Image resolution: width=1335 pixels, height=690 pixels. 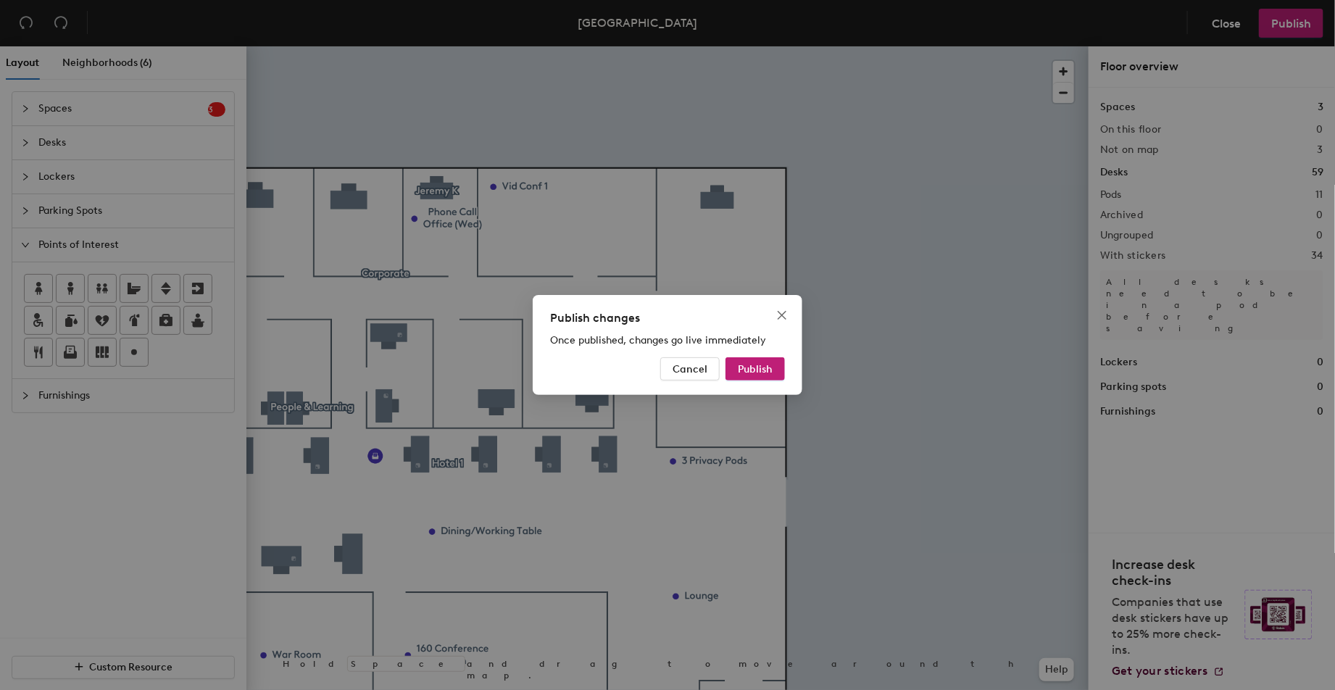 What do you see at coordinates (690, 369) in the screenshot?
I see `span: Cancel` at bounding box center [690, 369].